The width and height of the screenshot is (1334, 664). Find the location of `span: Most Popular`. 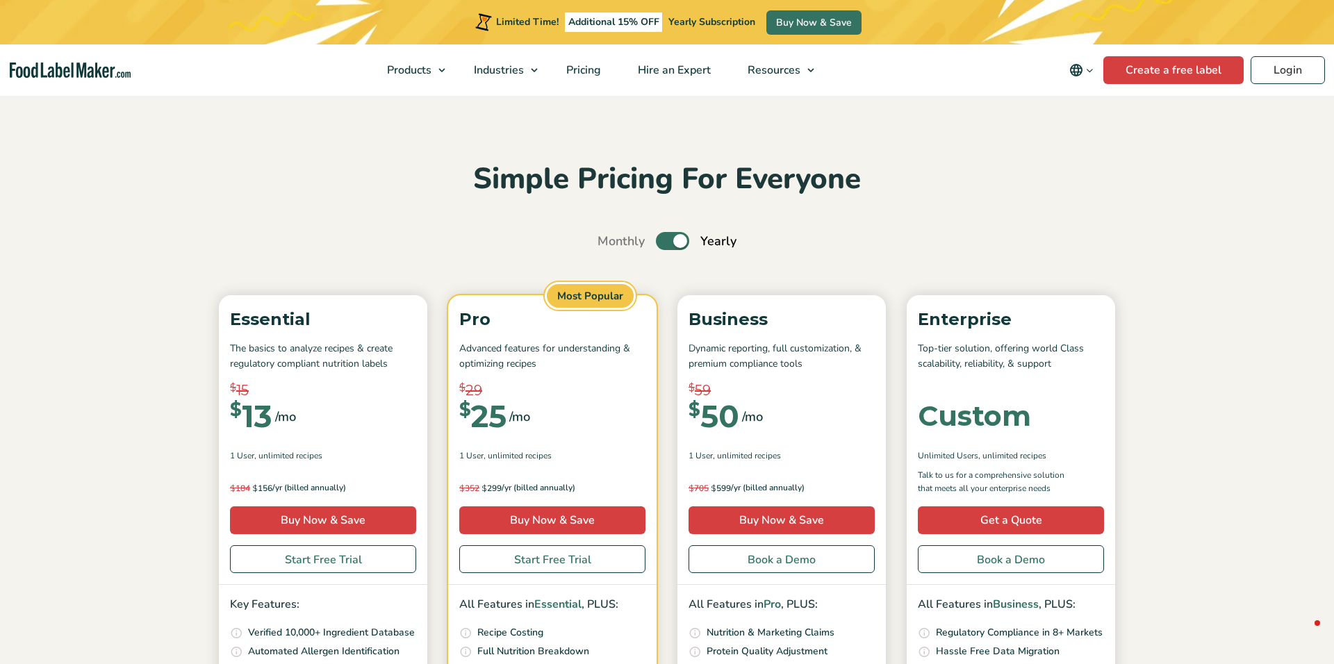

span: Most Popular is located at coordinates (590, 296).